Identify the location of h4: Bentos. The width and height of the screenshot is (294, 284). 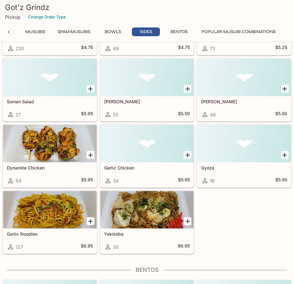
(147, 270).